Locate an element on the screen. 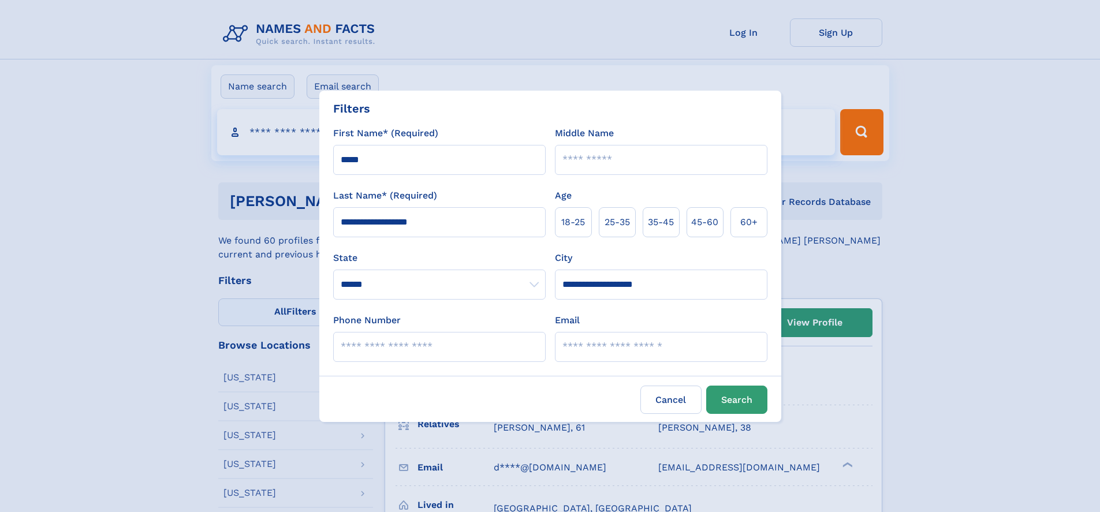 This screenshot has width=1100, height=512. label: Email is located at coordinates (567, 321).